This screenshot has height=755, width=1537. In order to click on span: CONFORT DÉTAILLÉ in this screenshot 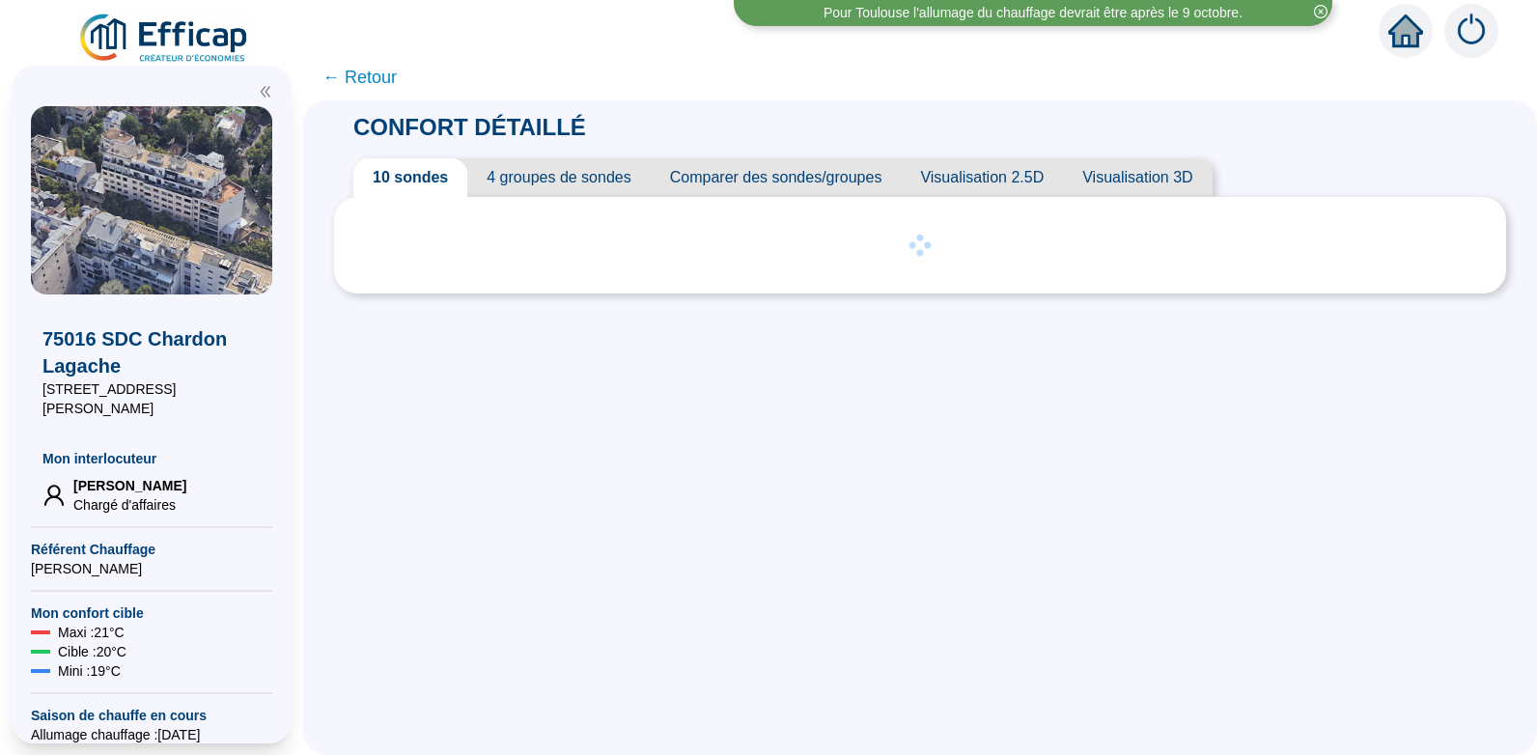, I will do `click(469, 126)`.